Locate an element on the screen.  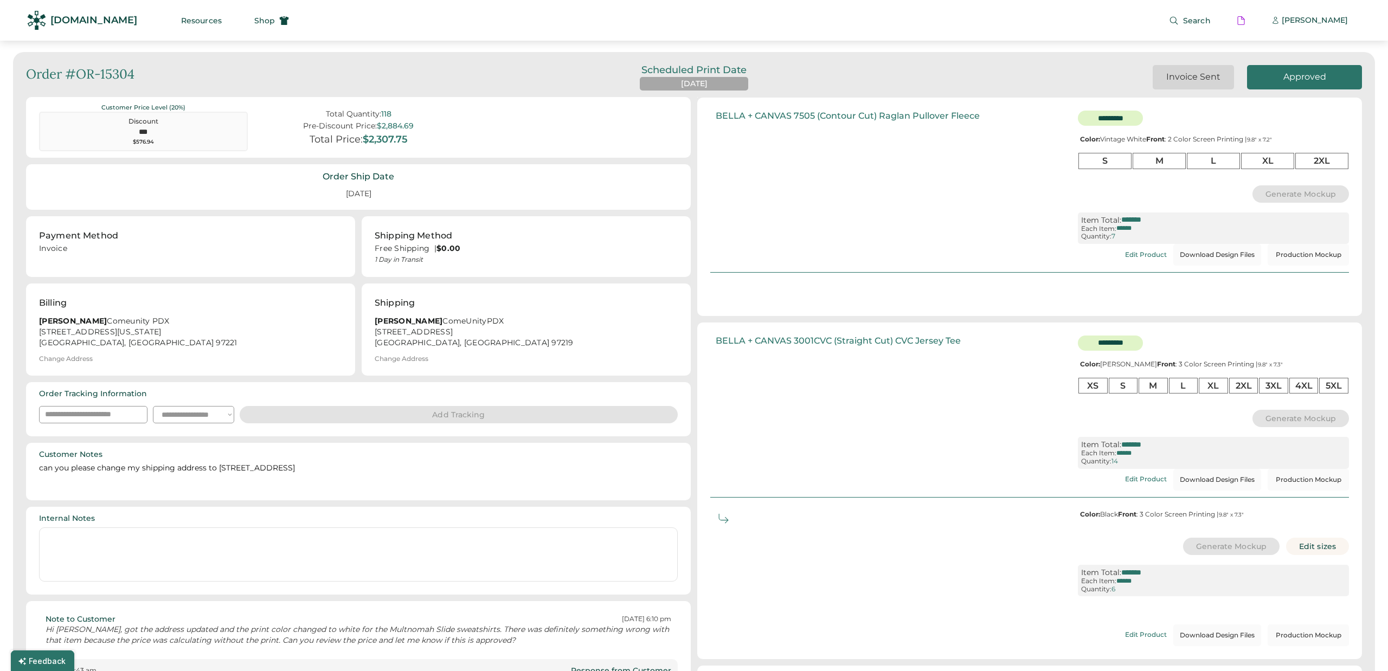
button: Edit sizes is located at coordinates (1318, 547).